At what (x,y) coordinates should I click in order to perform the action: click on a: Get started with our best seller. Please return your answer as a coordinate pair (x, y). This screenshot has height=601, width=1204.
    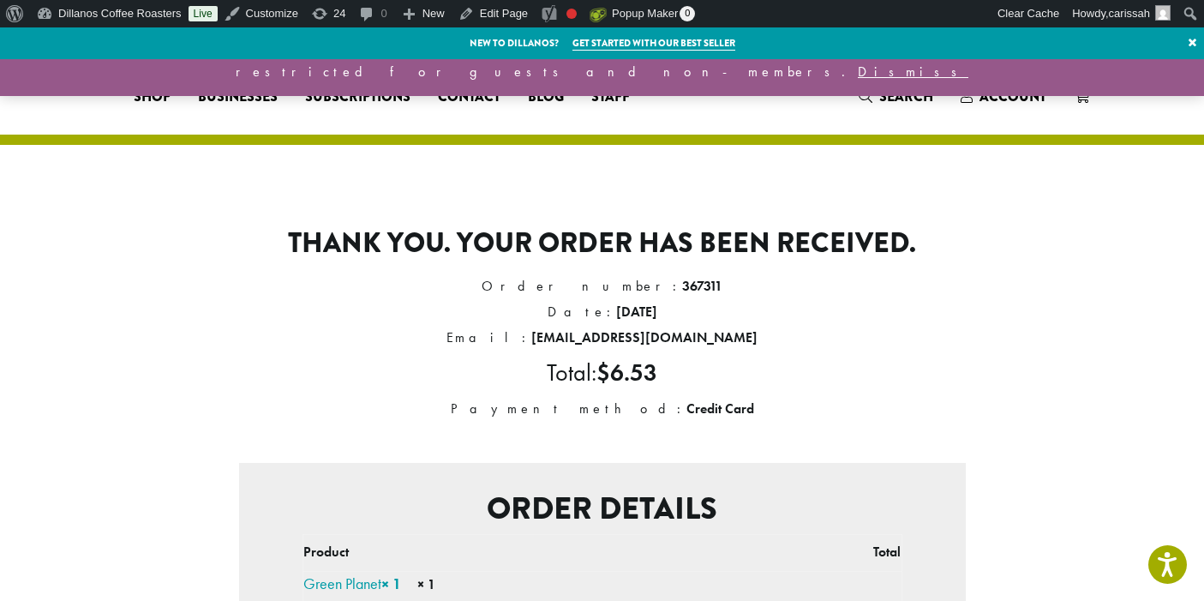
    Looking at the image, I should click on (654, 43).